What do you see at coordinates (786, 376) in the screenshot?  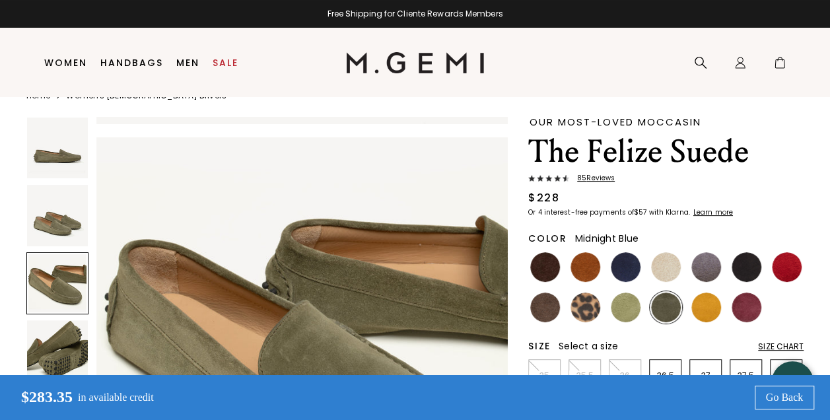 I see `p: 38` at bounding box center [786, 376].